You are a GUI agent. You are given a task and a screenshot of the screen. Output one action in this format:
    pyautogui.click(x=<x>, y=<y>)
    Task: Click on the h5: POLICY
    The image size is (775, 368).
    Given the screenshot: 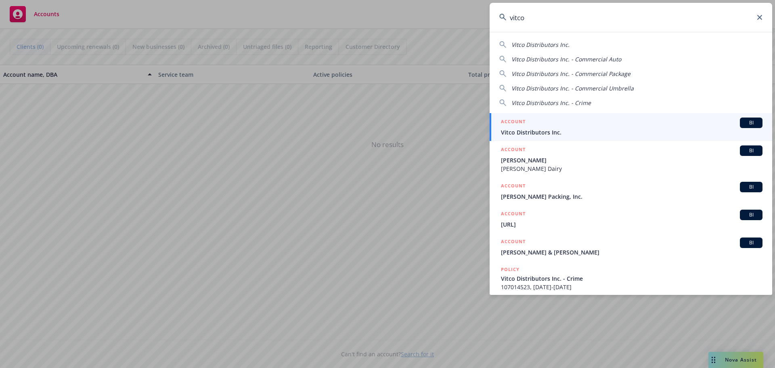 What is the action you would take?
    pyautogui.click(x=510, y=269)
    